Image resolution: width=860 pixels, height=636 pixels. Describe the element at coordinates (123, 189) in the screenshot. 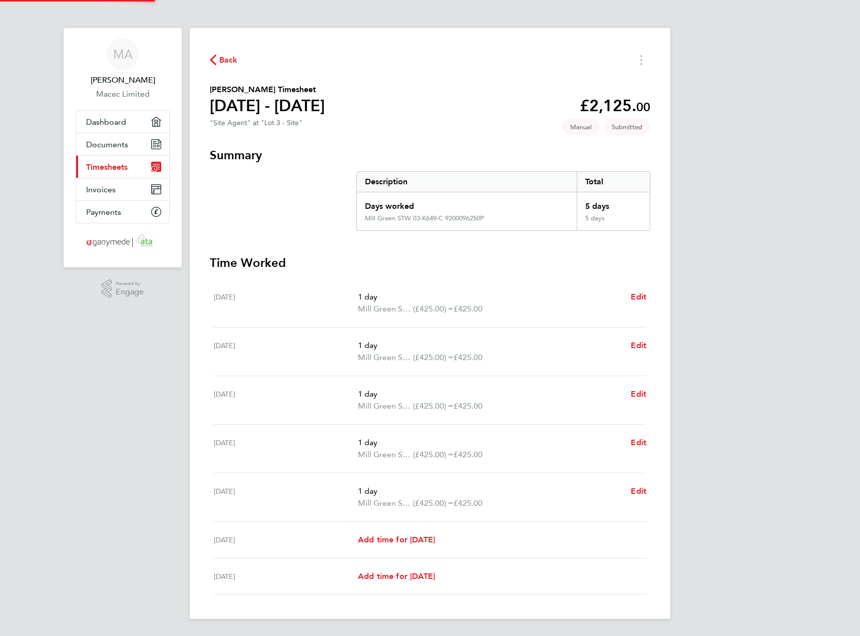

I see `a: Invoices` at that location.